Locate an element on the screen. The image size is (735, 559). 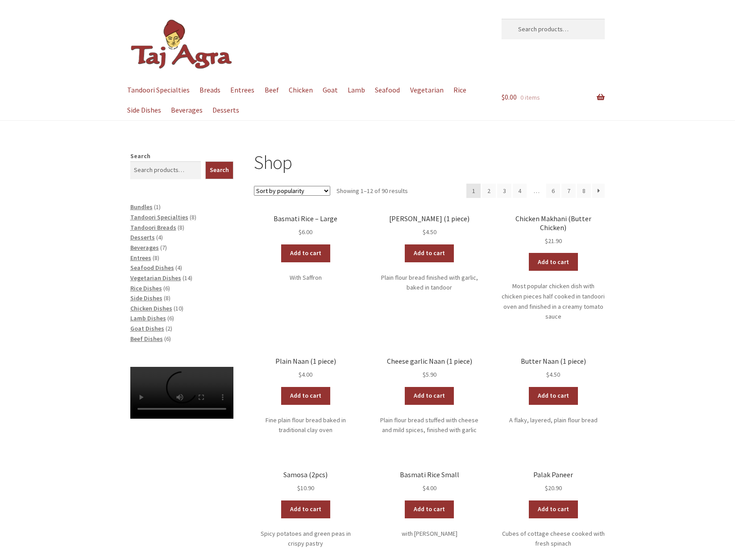
p: A flaky, layered, plain flour bread is located at coordinates (553, 420).